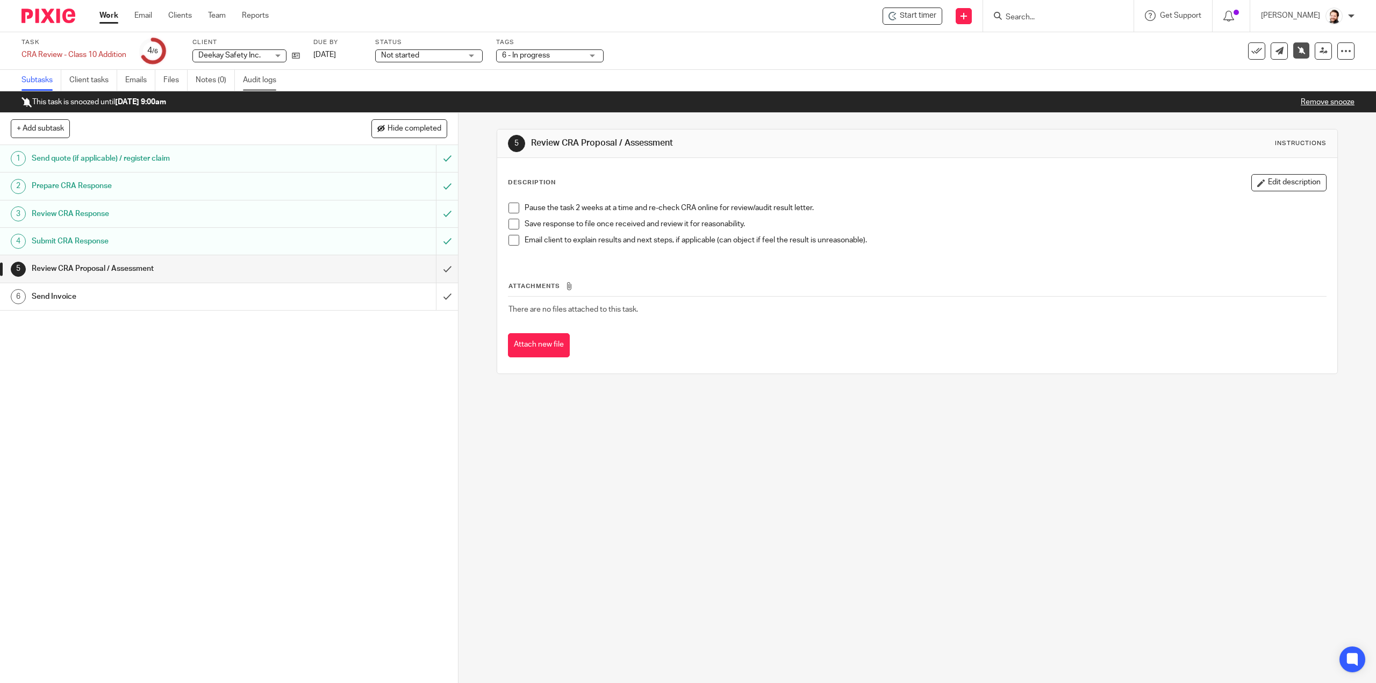 The image size is (1376, 683). I want to click on p: Pause the task 2 weeks at a time and re-check CRA online for review/audit result letter., so click(925, 208).